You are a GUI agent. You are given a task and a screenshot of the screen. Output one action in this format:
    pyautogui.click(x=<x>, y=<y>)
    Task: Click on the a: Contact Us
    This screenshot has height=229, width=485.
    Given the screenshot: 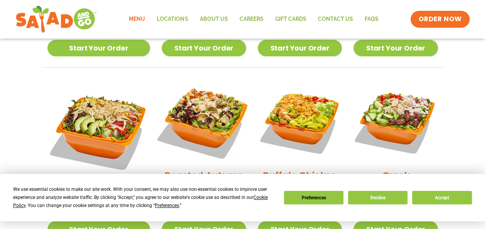 What is the action you would take?
    pyautogui.click(x=335, y=19)
    